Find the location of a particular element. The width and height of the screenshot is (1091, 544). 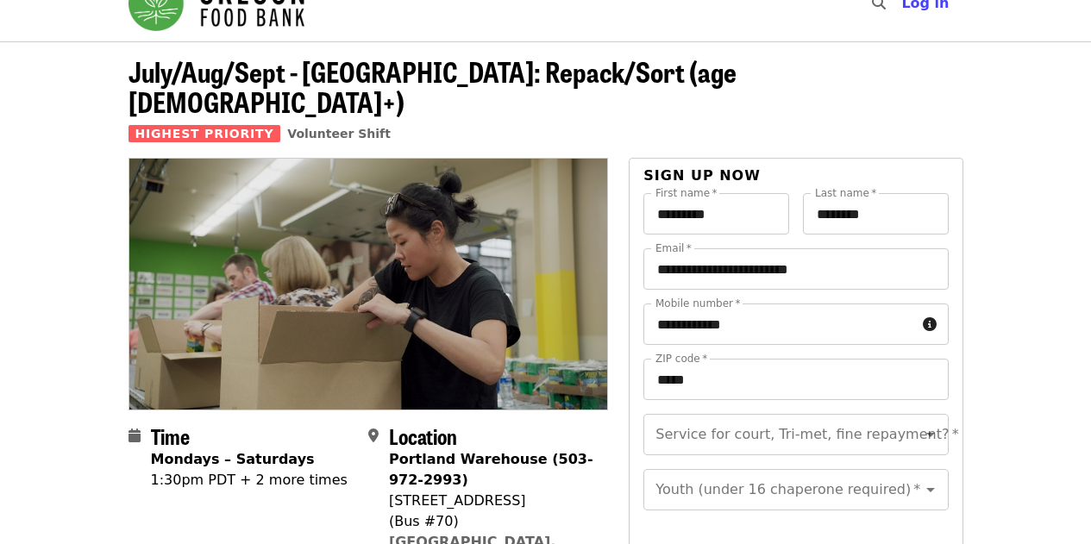

i: calendar icon is located at coordinates (135, 435).